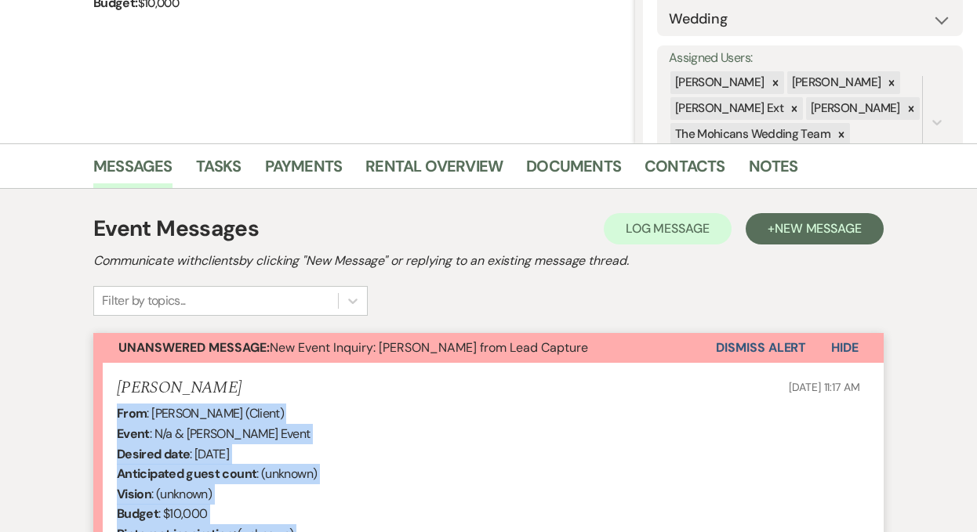 The width and height of the screenshot is (977, 532). Describe the element at coordinates (773, 171) in the screenshot. I see `a: Notes` at that location.